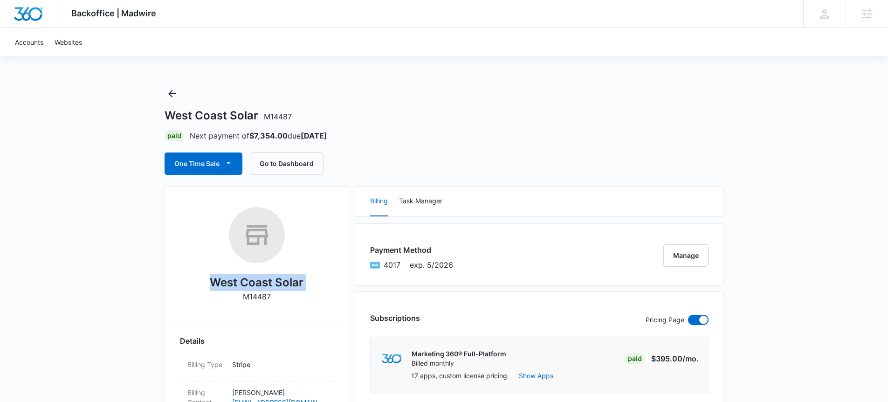  I want to click on p: 17 apps, custom license pricing, so click(459, 375).